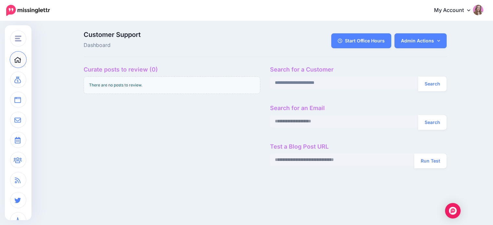 This screenshot has width=493, height=225. What do you see at coordinates (361, 41) in the screenshot?
I see `a: Start Office Hours` at bounding box center [361, 41].